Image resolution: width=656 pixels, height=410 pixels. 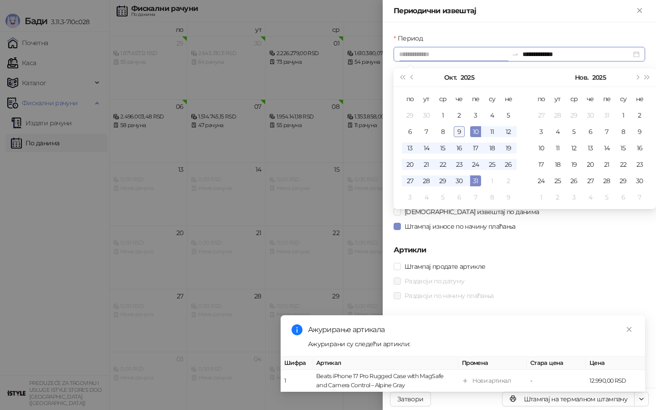 I want to click on td: Beats iPhone 17 Pro Rugged Case with MagSafe and Camera Control – Alpine Gray, so click(x=386, y=381).